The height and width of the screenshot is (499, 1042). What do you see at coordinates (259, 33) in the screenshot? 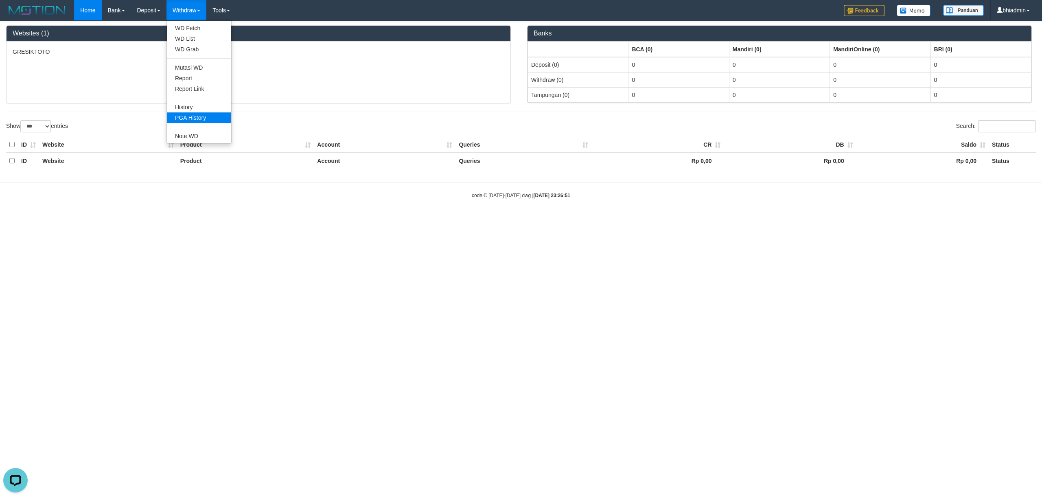
I see `h3: Websites (1)` at bounding box center [259, 33].